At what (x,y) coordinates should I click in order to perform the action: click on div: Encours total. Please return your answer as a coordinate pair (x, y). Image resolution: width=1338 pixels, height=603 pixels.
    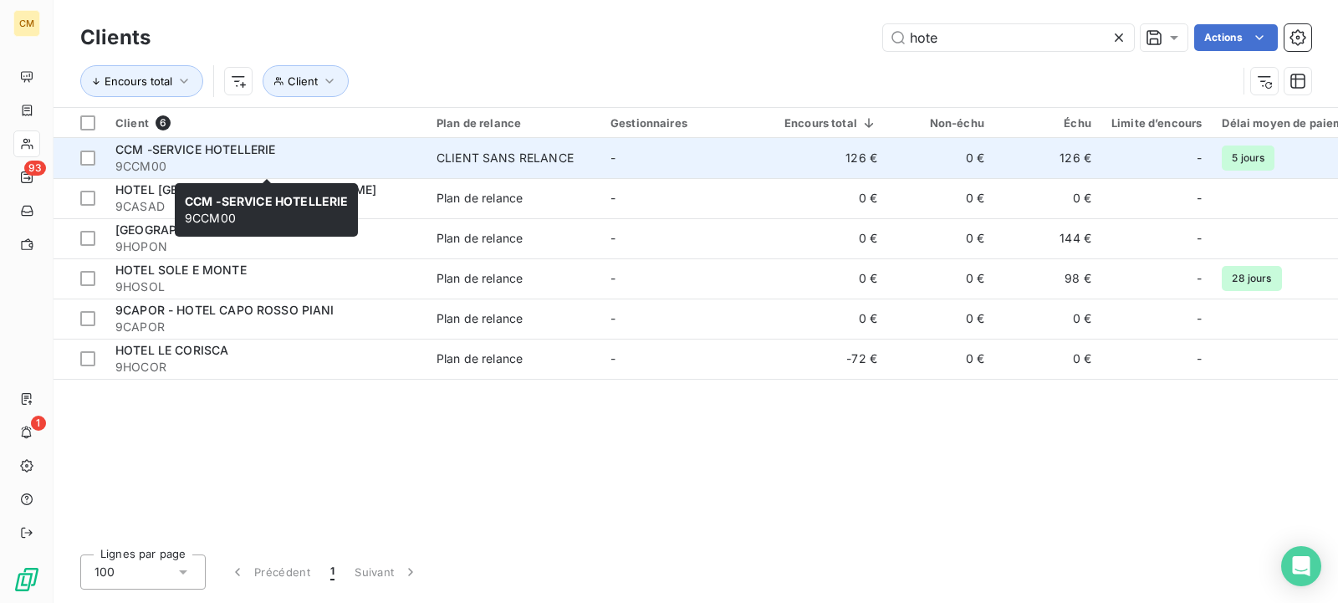
    Looking at the image, I should click on (830, 123).